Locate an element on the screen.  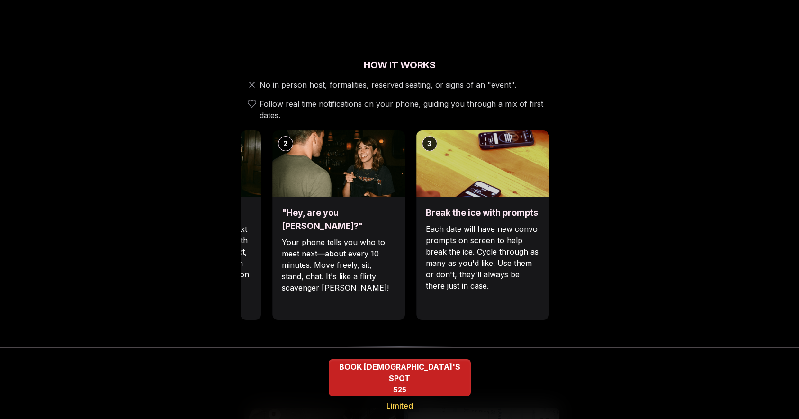
button: BOOK QUEER WOMEN'S SPOT - Limited is located at coordinates (400, 378).